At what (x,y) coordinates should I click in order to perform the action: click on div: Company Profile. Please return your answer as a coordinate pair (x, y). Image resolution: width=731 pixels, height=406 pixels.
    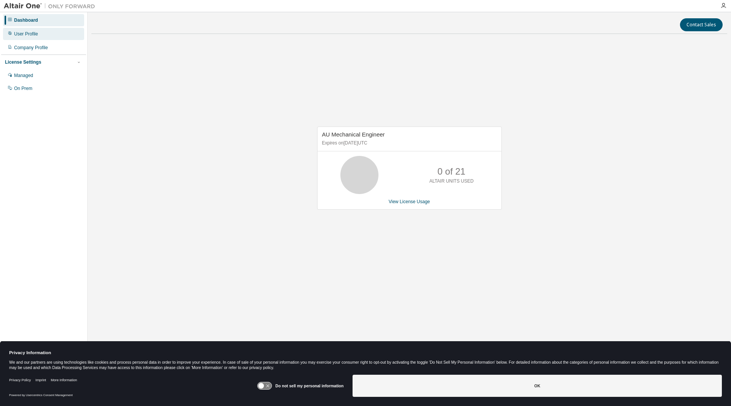
    Looking at the image, I should click on (31, 48).